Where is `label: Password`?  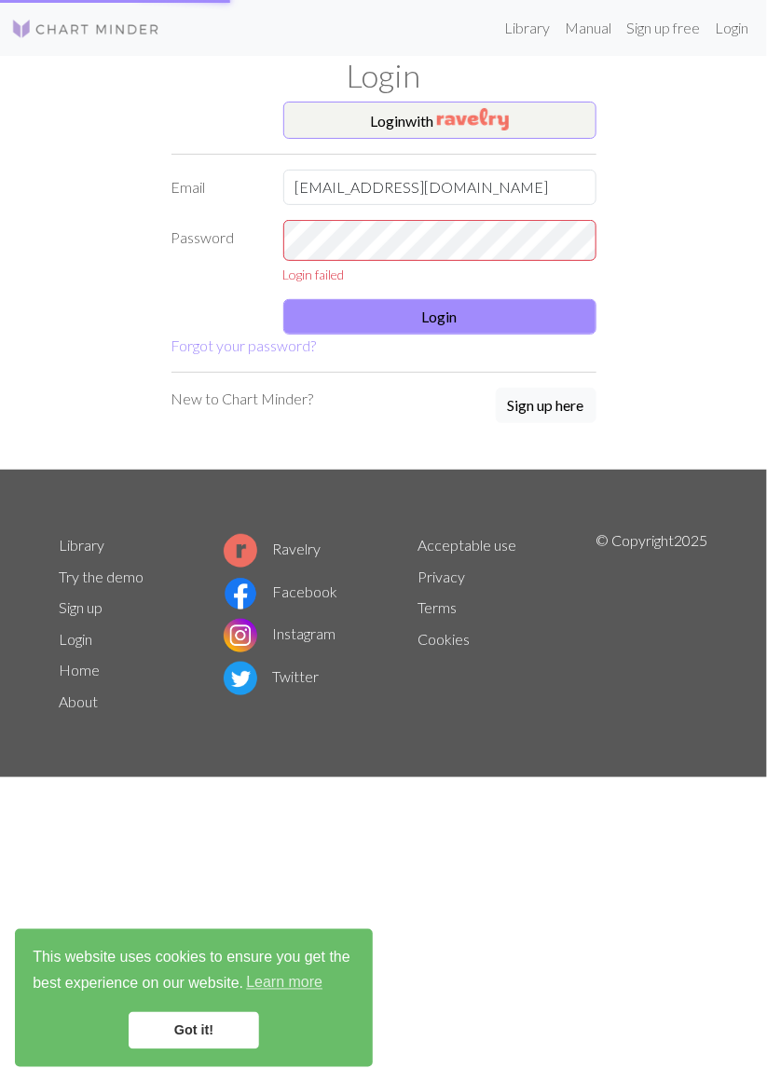 label: Password is located at coordinates (216, 252).